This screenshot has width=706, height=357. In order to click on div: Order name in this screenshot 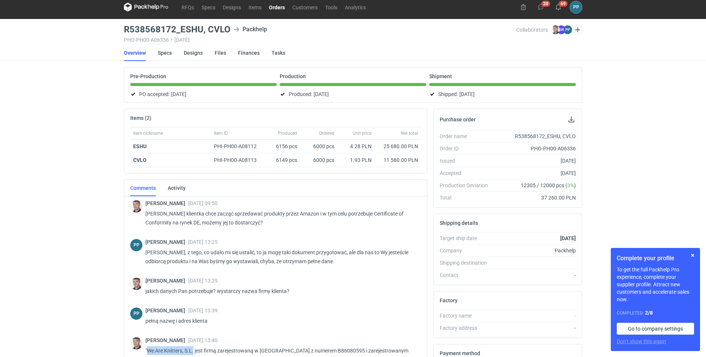, I will do `click(467, 136)`.